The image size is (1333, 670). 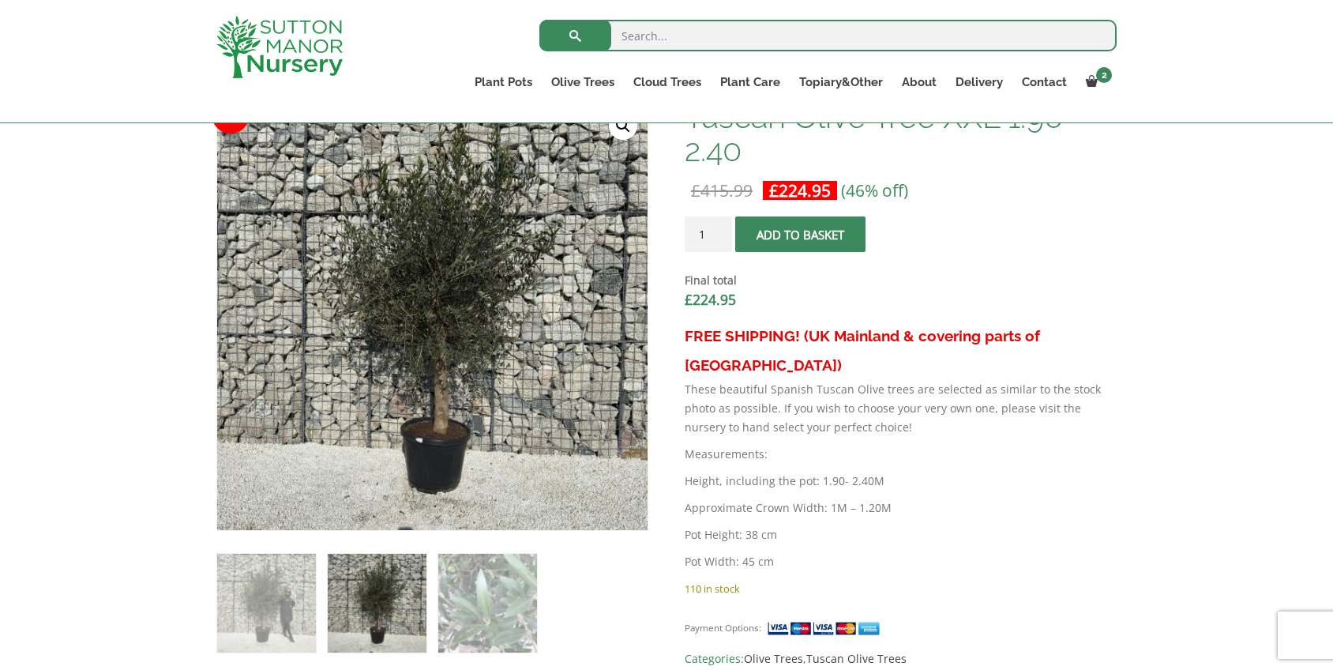 I want to click on img: Tuscan Olive Tree XXL 1.90 - 2.40 - Image 2, so click(x=377, y=602).